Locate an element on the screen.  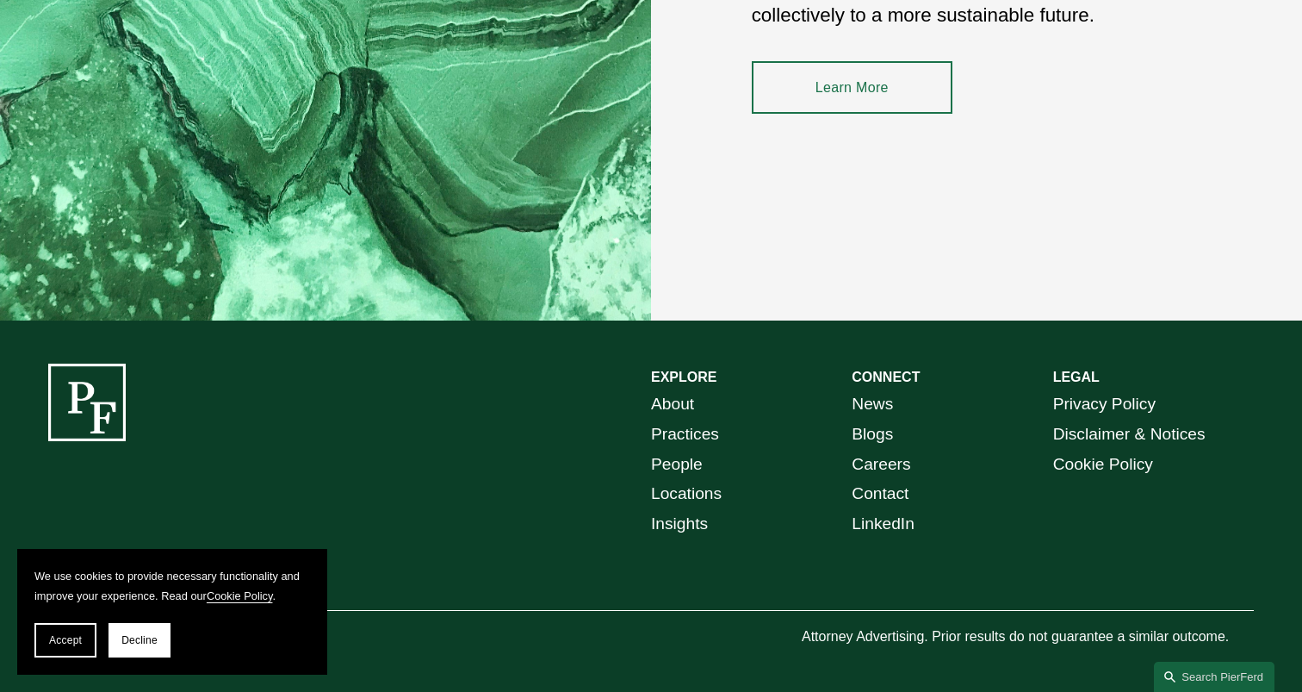
a: News is located at coordinates (872, 404).